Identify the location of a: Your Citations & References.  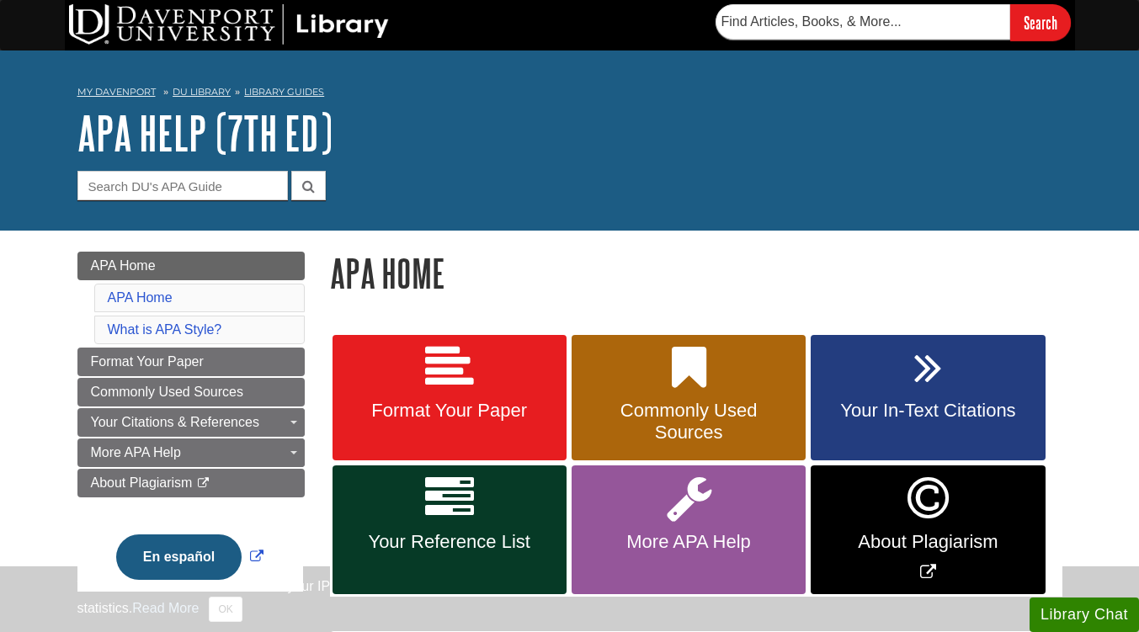
(191, 423).